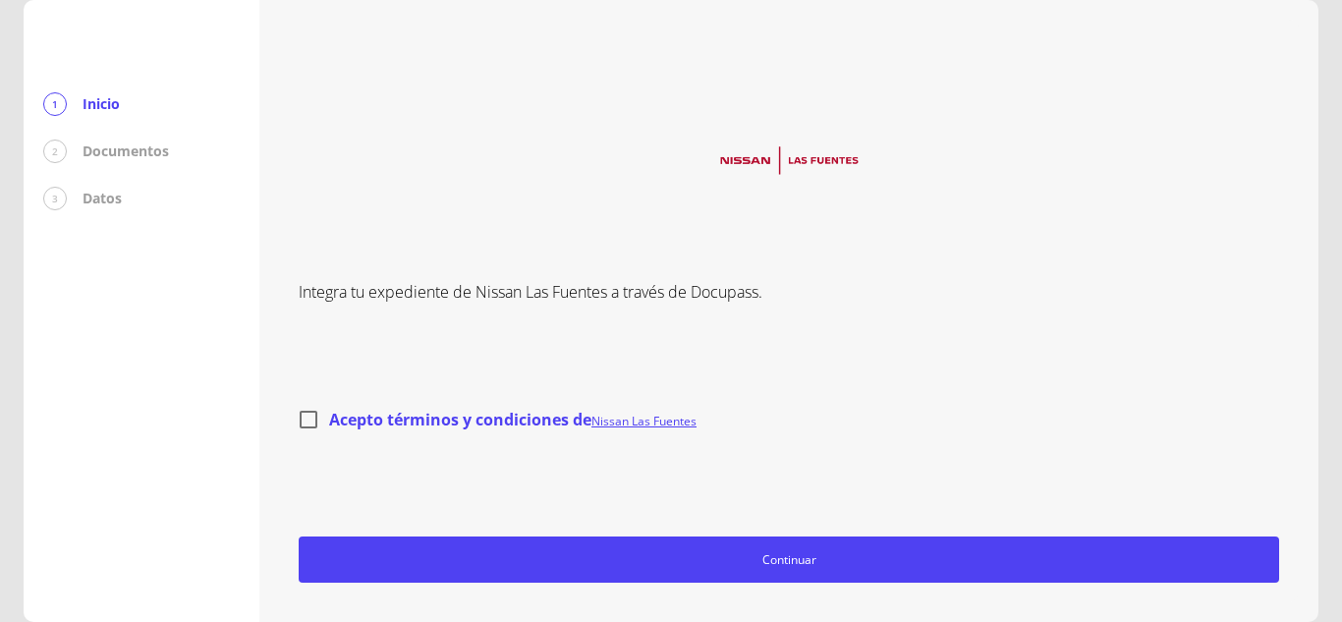 This screenshot has width=1342, height=622. What do you see at coordinates (789, 160) in the screenshot?
I see `img: logo` at bounding box center [789, 160].